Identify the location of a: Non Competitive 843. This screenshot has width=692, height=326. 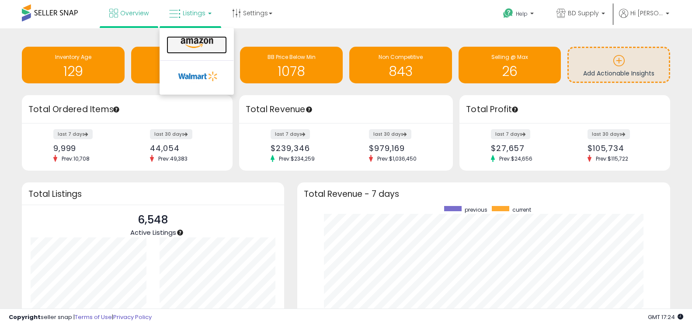
(400, 65).